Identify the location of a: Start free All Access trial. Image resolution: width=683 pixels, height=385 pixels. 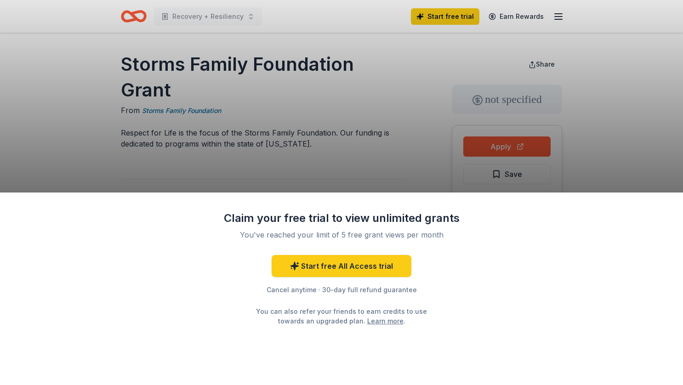
(342, 266).